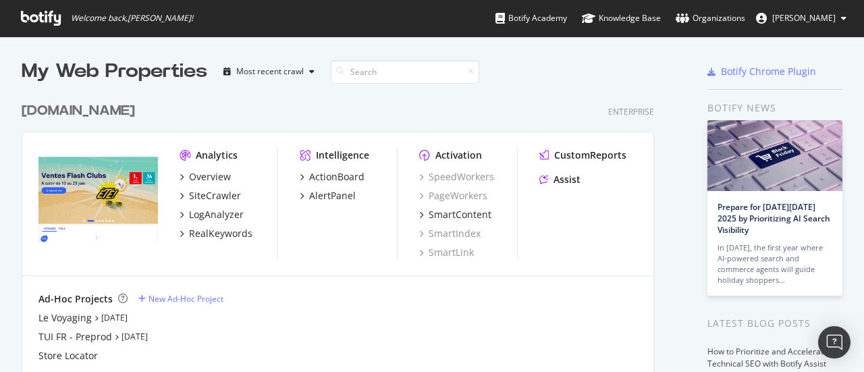  I want to click on a: How to Prioritize and Accelerate Technical SEO with Botify Assist, so click(768, 357).